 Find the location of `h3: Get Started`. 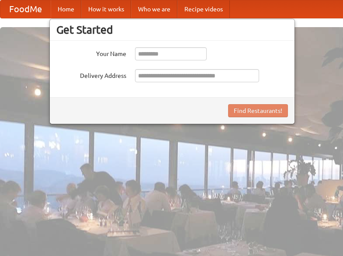

h3: Get Started is located at coordinates (172, 30).